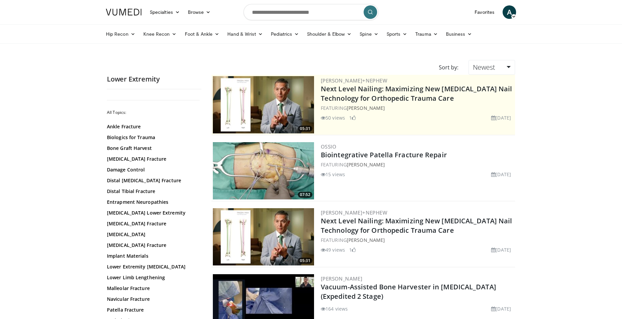 The image size is (622, 319). What do you see at coordinates (152, 202) in the screenshot?
I see `a: Entrapment Neuropathies` at bounding box center [152, 202].